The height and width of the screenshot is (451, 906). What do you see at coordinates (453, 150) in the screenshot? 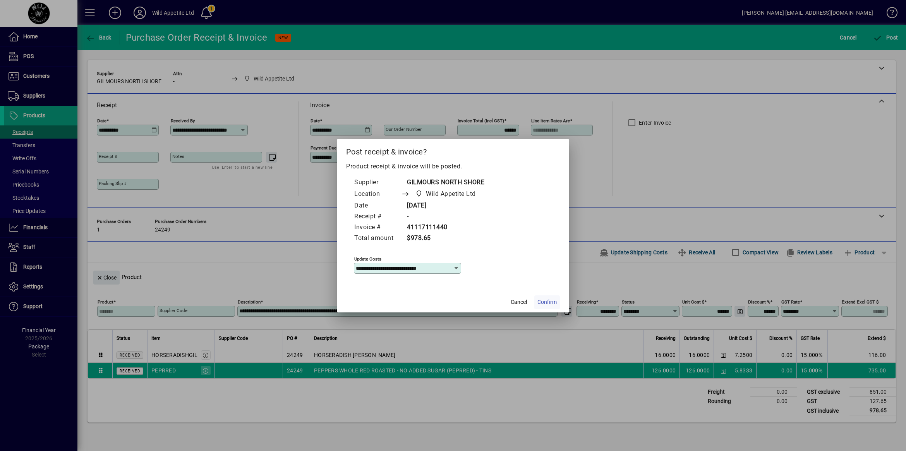
I see `h2: Post receipt & invoice?` at bounding box center [453, 150].